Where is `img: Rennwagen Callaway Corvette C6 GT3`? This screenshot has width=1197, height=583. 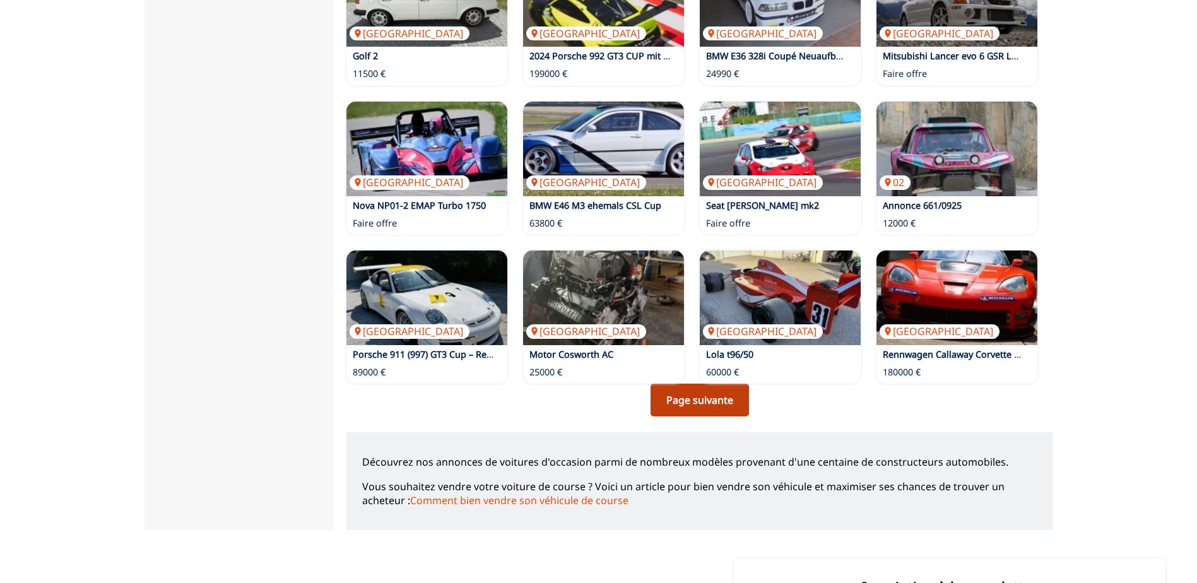
img: Rennwagen Callaway Corvette C6 GT3 is located at coordinates (957, 298).